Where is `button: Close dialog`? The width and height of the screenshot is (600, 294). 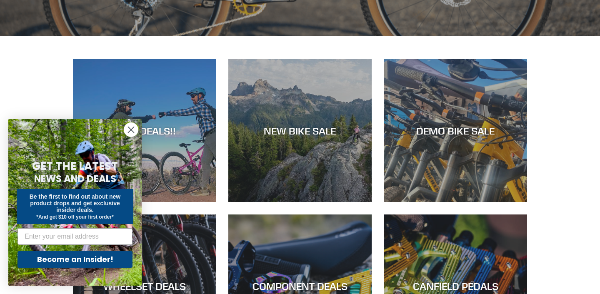 button: Close dialog is located at coordinates (131, 130).